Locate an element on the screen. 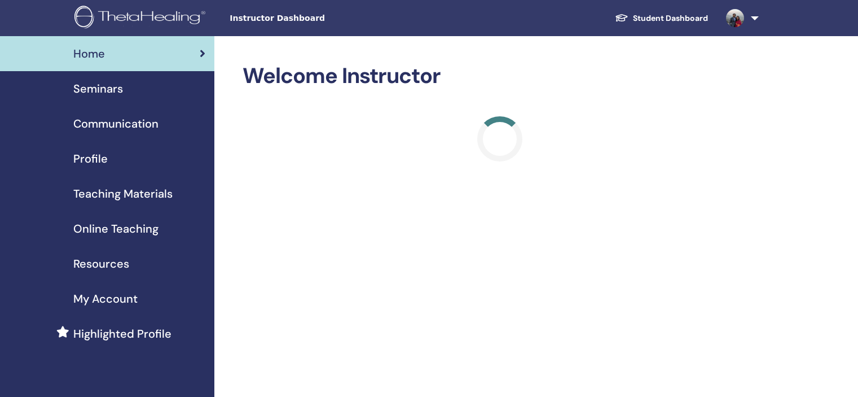  span: Profile is located at coordinates (90, 159).